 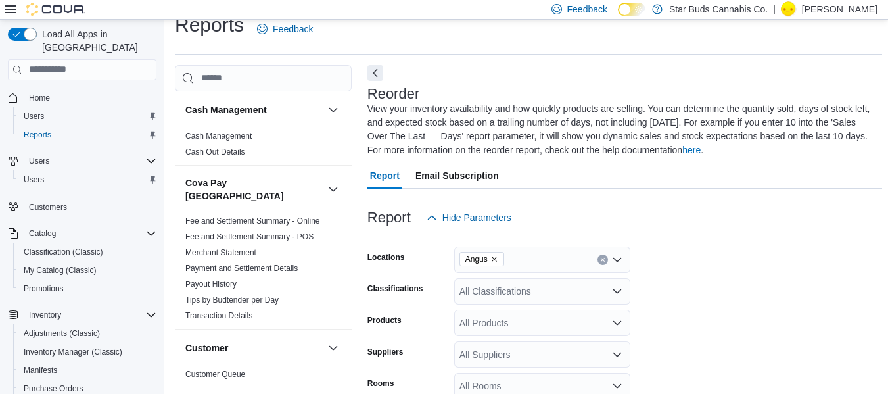 I want to click on button: Clear input, so click(x=602, y=260).